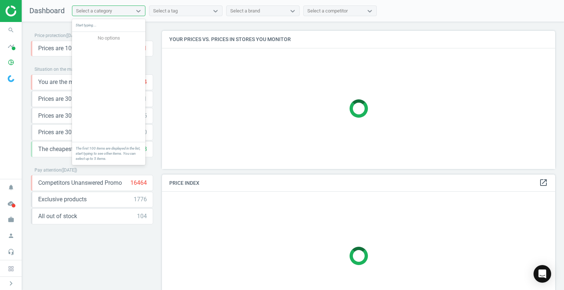 Image resolution: width=564 pixels, height=290 pixels. I want to click on span: All out of stock, so click(58, 217).